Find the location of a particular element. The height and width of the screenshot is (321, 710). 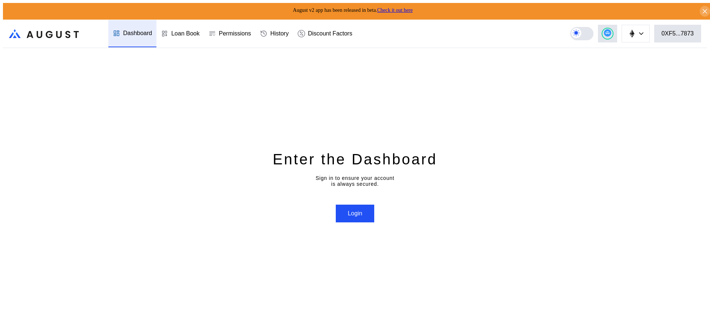

div: Permissions is located at coordinates (235, 34).